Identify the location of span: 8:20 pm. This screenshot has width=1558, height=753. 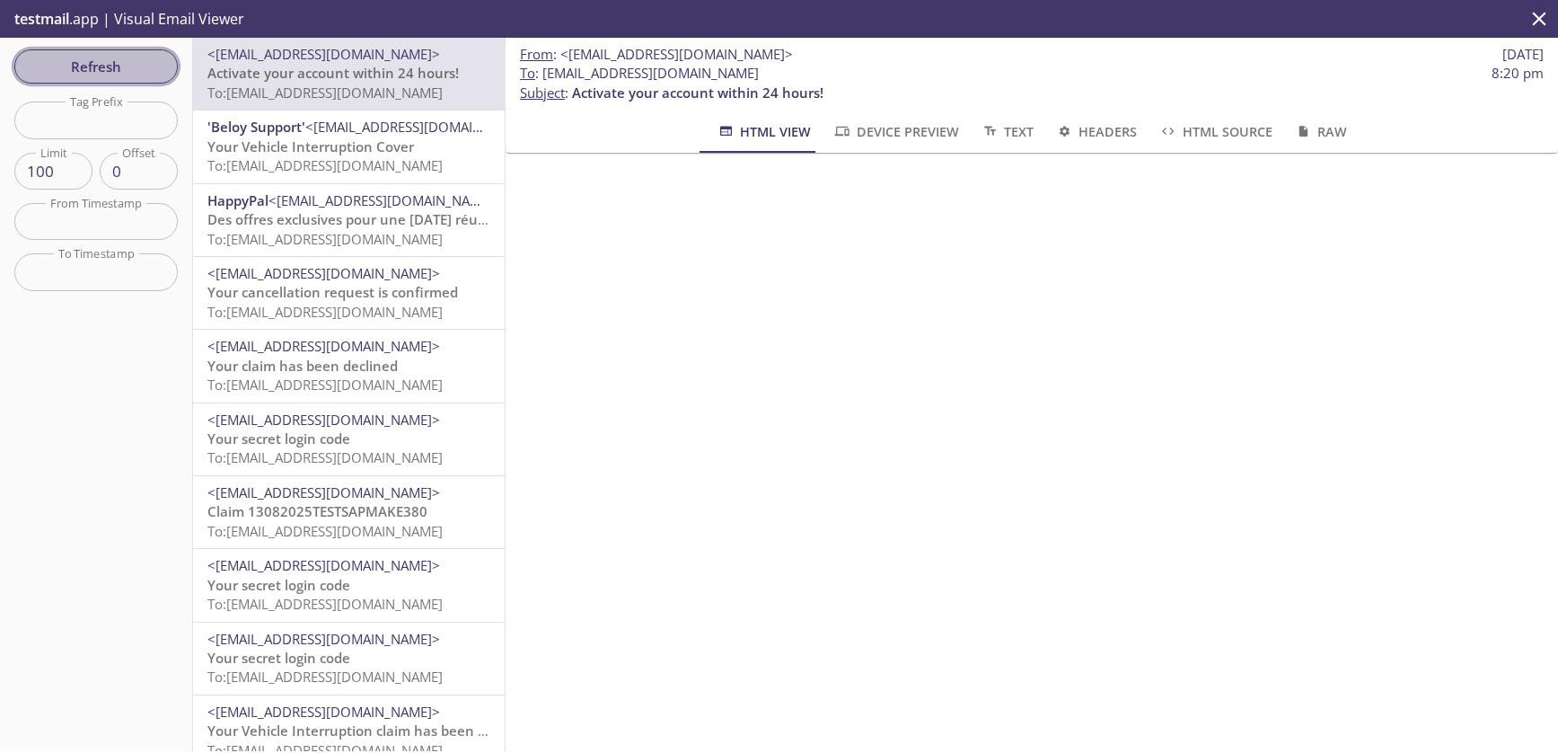
(1518, 73).